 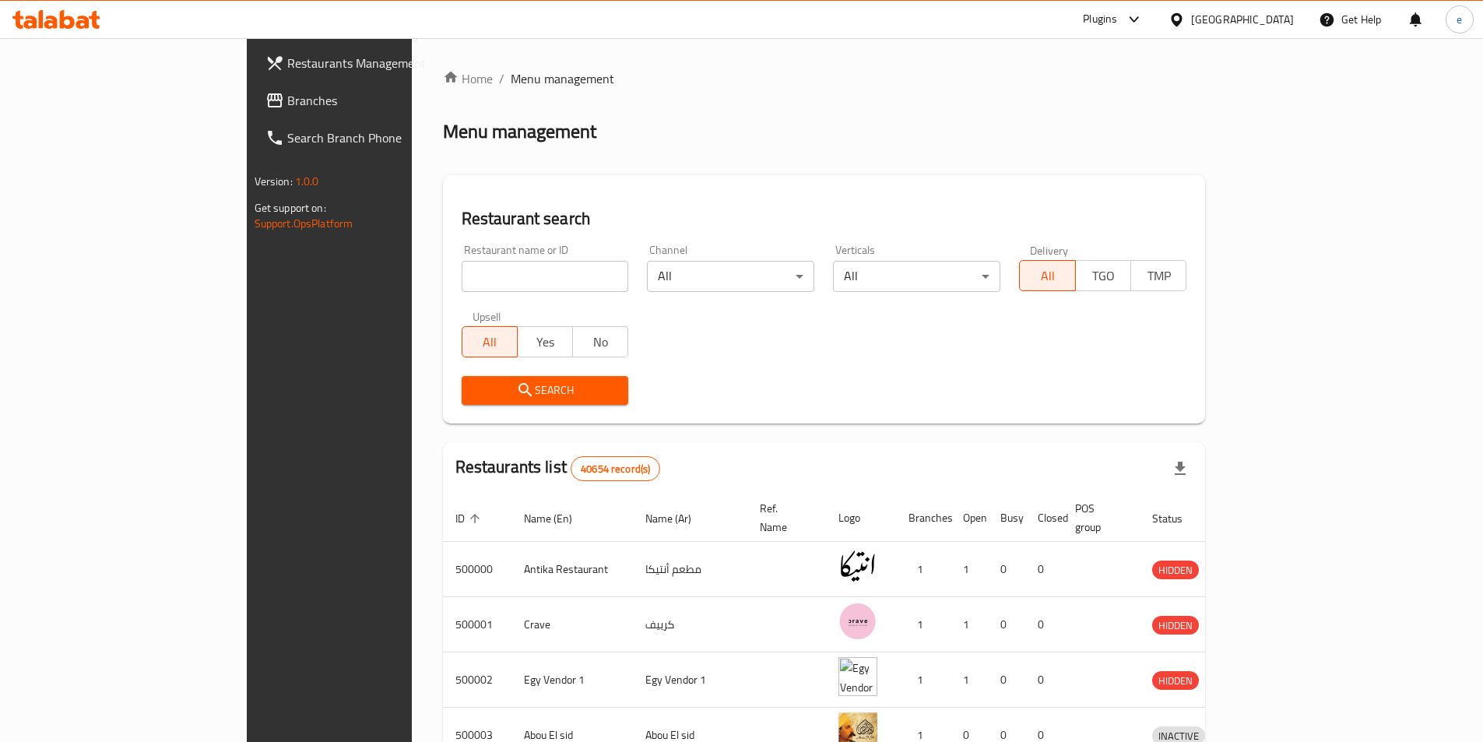 What do you see at coordinates (304, 223) in the screenshot?
I see `a: Support.OpsPlatform` at bounding box center [304, 223].